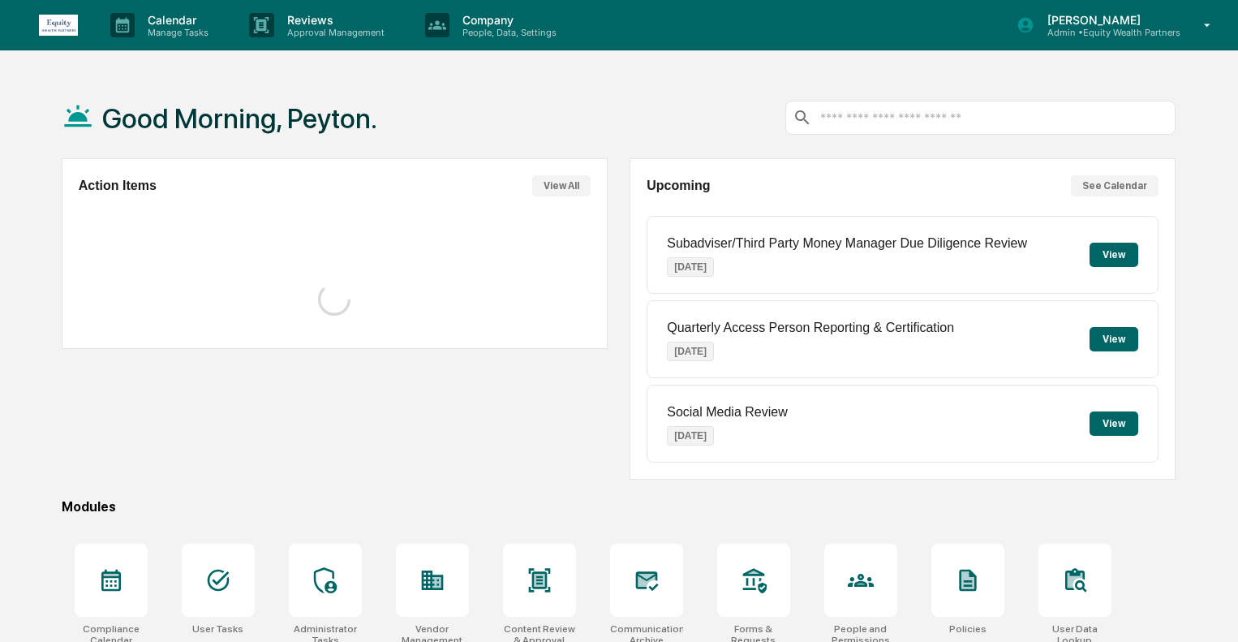 The width and height of the screenshot is (1238, 642). I want to click on div: Modules, so click(618, 506).